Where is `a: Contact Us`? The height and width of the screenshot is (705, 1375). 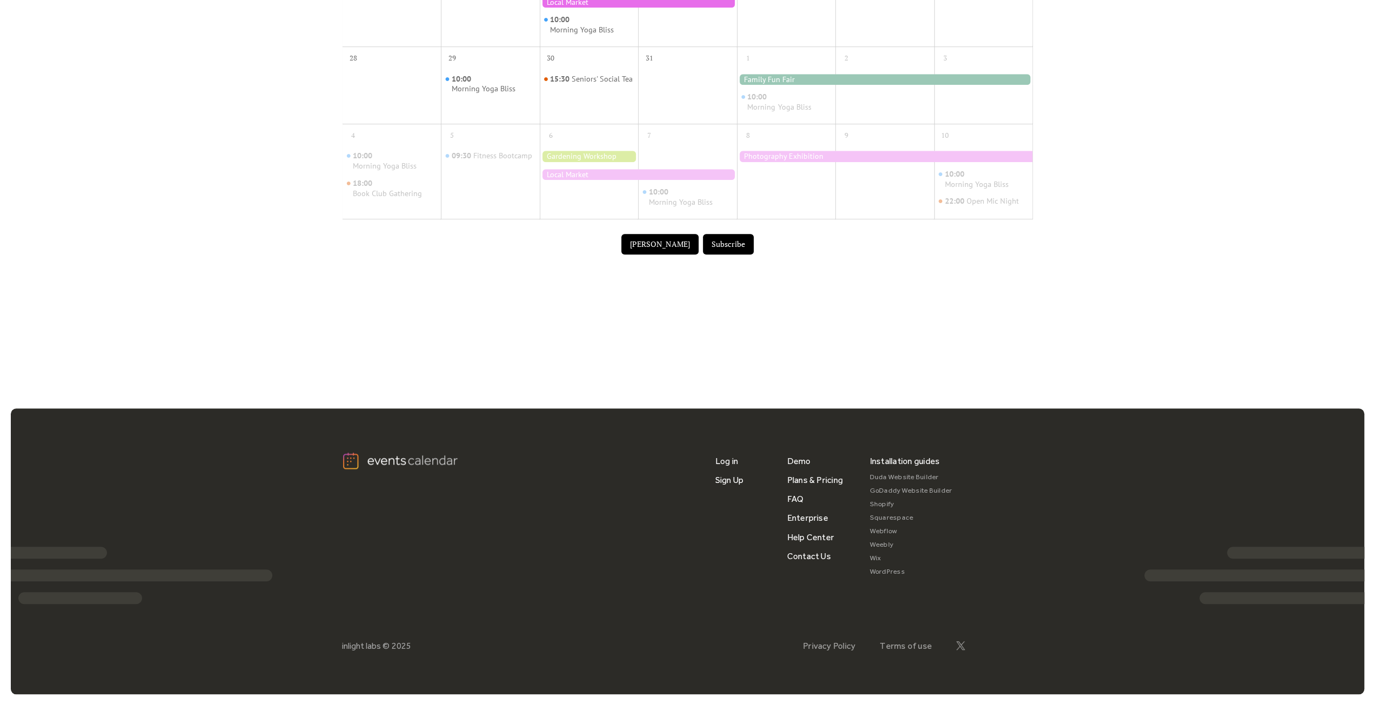 a: Contact Us is located at coordinates (808, 556).